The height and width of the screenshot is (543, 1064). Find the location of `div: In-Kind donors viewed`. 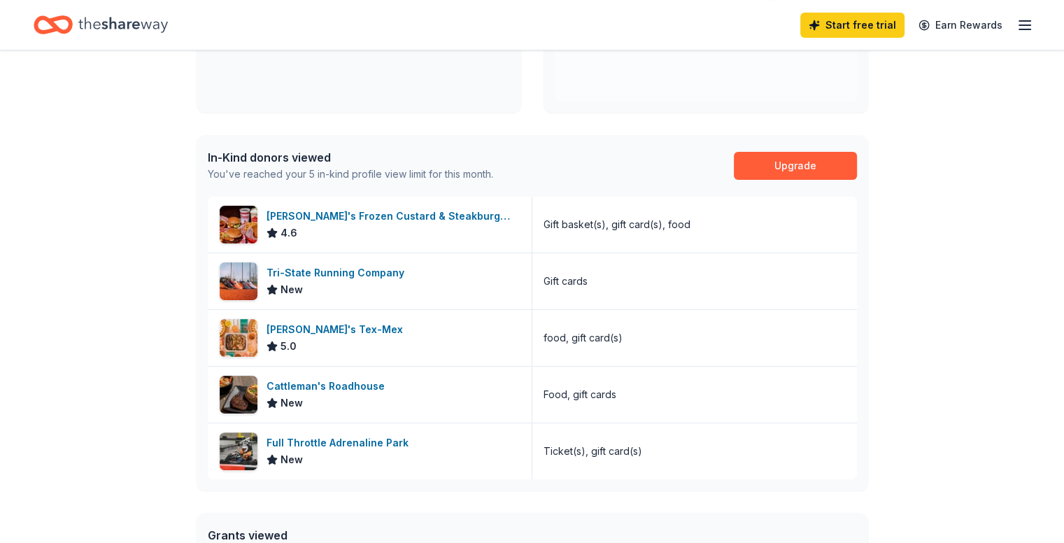

div: In-Kind donors viewed is located at coordinates (351, 157).